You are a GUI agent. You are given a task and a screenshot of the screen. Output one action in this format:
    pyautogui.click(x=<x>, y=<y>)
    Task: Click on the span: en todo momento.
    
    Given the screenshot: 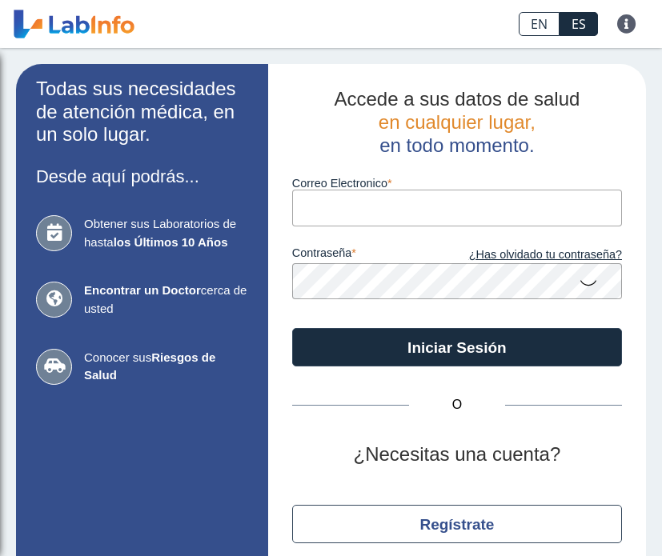 What is the action you would take?
    pyautogui.click(x=456, y=145)
    